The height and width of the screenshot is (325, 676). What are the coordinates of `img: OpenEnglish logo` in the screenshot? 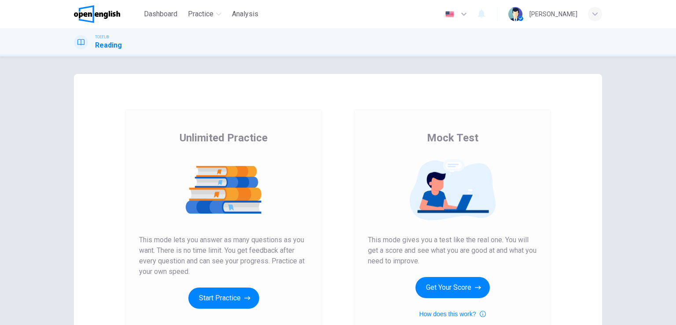 It's located at (97, 14).